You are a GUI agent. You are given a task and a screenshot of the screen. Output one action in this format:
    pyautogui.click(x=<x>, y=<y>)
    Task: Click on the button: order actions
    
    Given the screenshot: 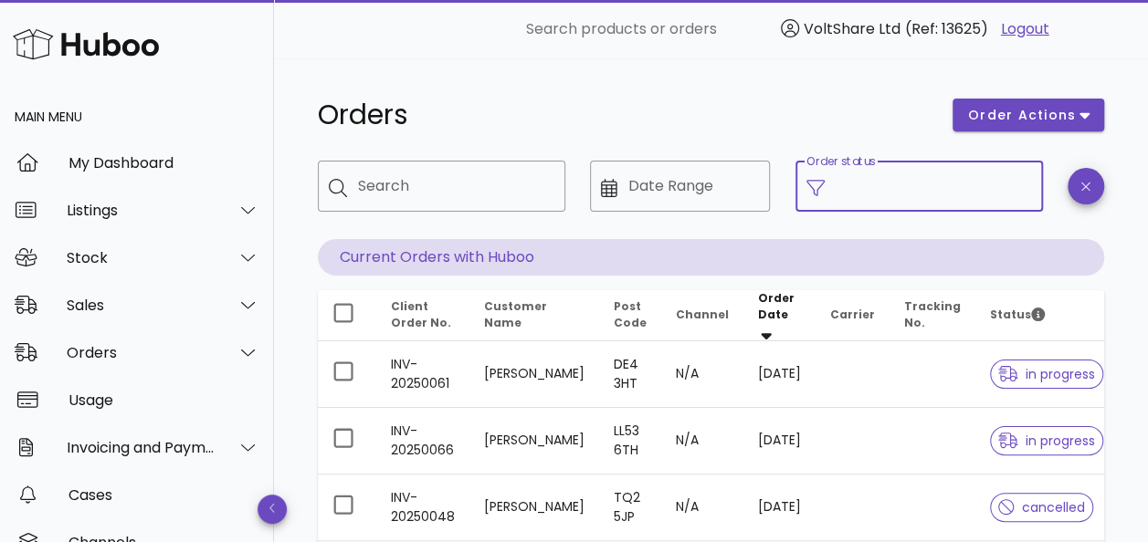 What is the action you would take?
    pyautogui.click(x=1028, y=115)
    